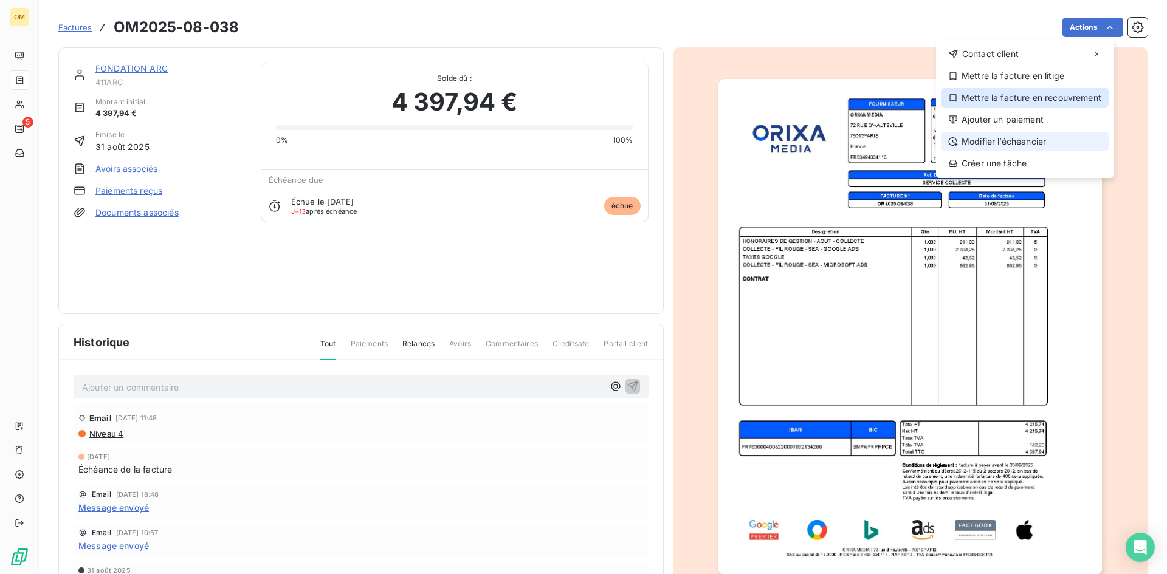 This screenshot has height=574, width=1167. I want to click on div: Mettre la facture en litige, so click(1025, 76).